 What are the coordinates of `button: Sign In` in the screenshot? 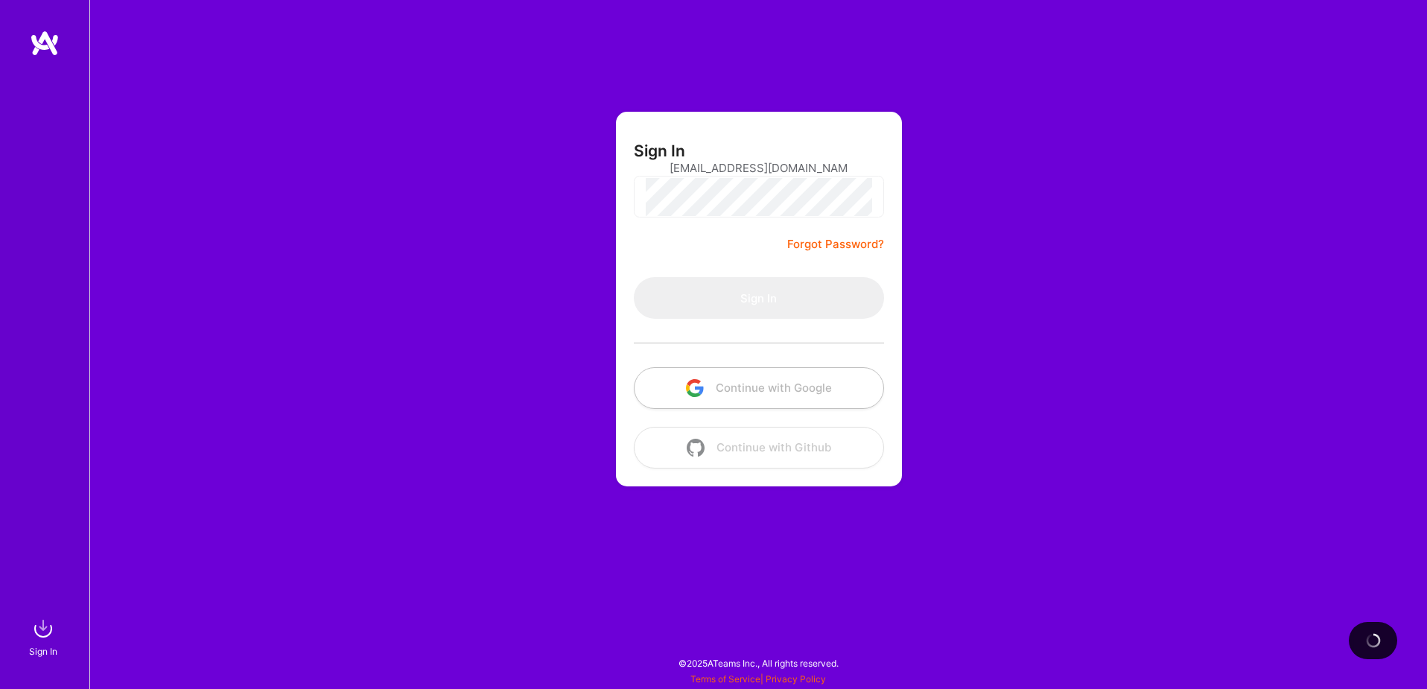 It's located at (759, 298).